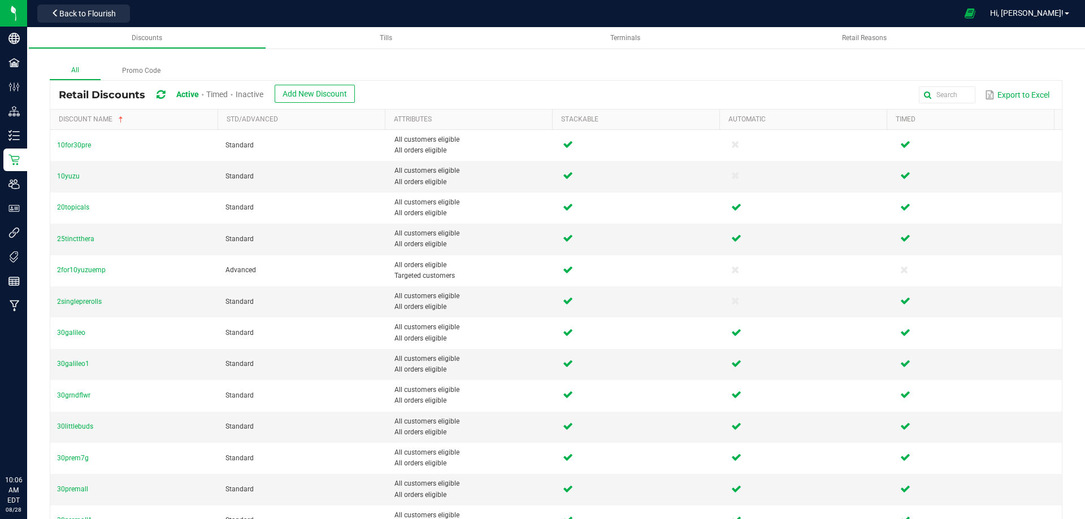 Image resolution: width=1085 pixels, height=519 pixels. What do you see at coordinates (14, 63) in the screenshot?
I see `inline-svg: Facilities` at bounding box center [14, 63].